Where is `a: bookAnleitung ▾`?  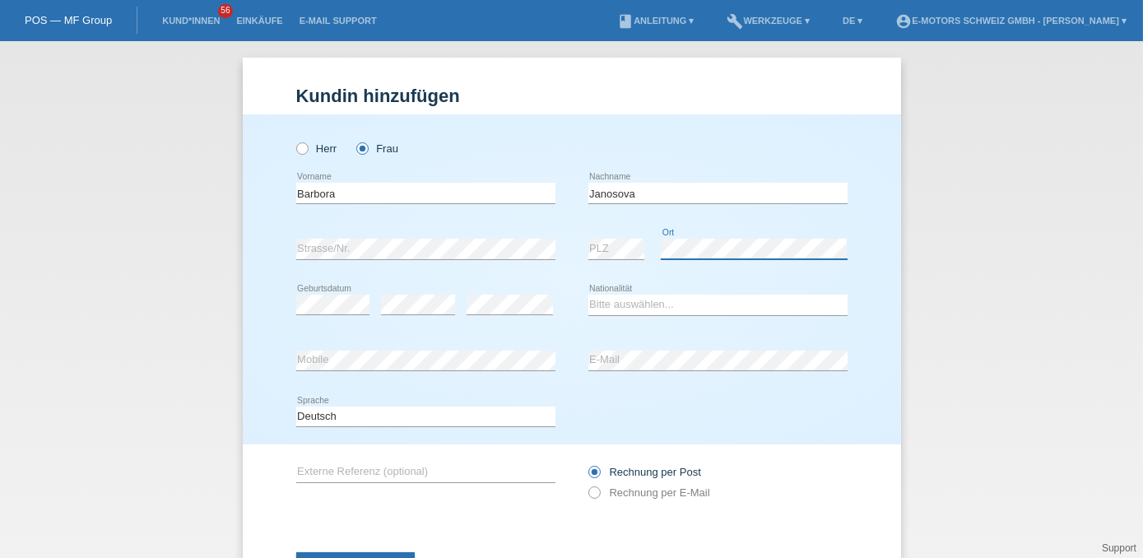 a: bookAnleitung ▾ is located at coordinates (655, 21).